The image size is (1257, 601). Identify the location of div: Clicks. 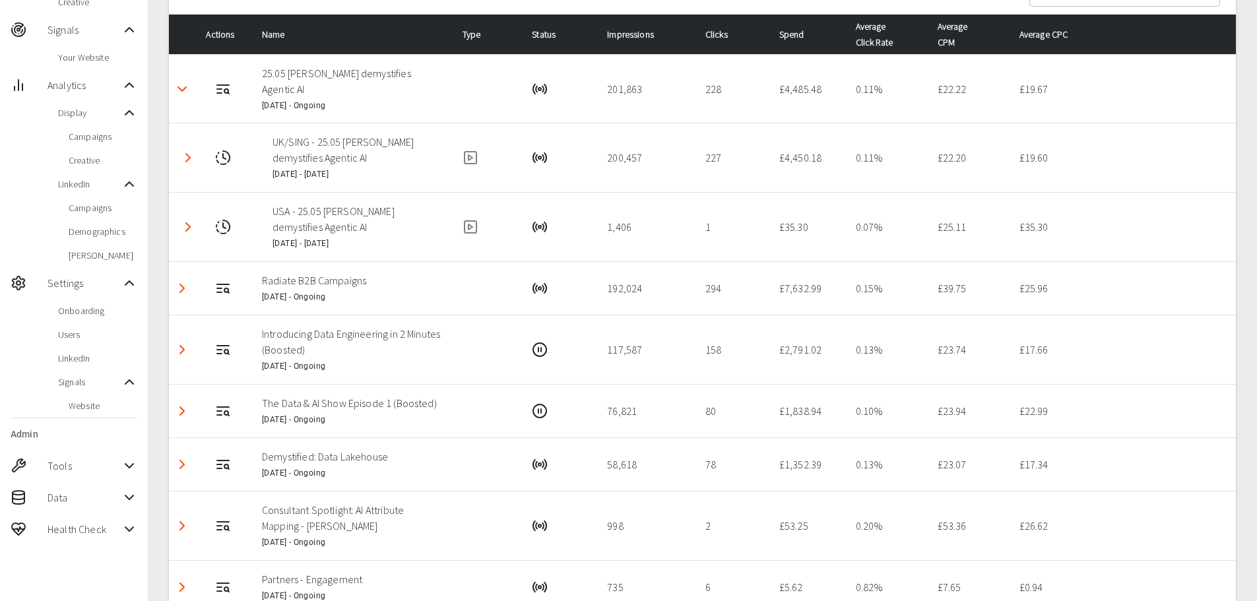
(732, 34).